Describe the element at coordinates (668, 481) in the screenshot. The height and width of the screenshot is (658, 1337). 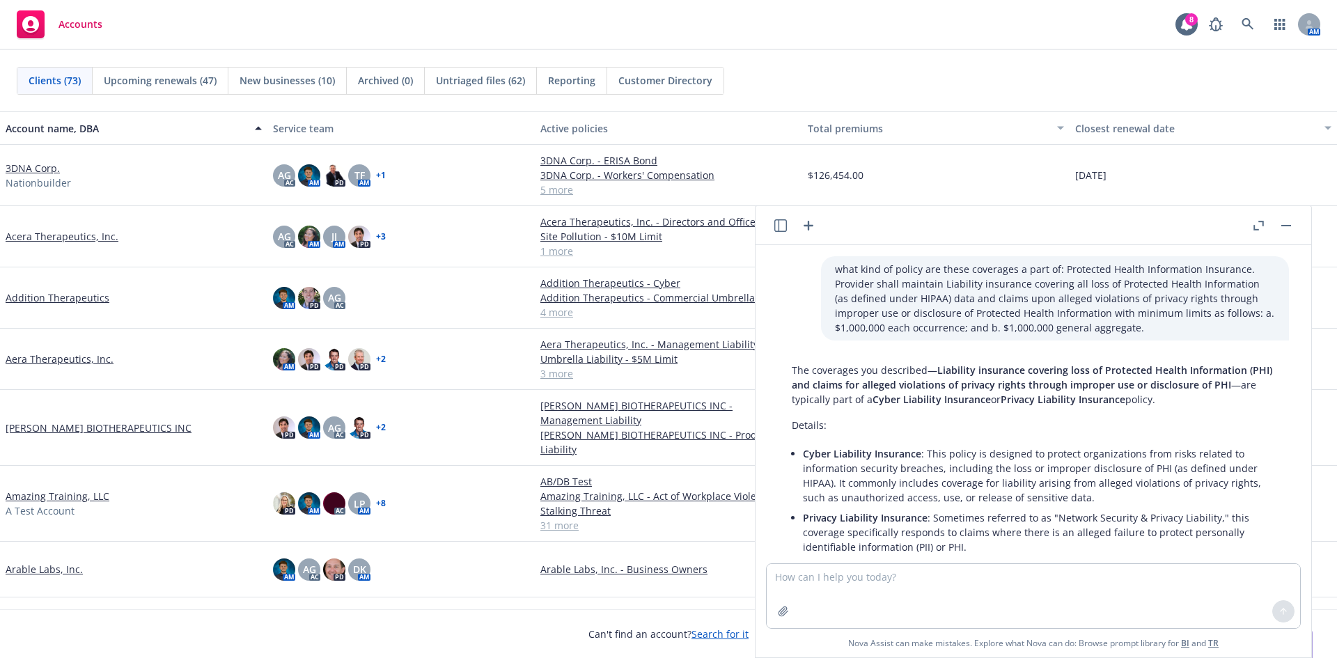
I see `a: AB/DB Test` at that location.